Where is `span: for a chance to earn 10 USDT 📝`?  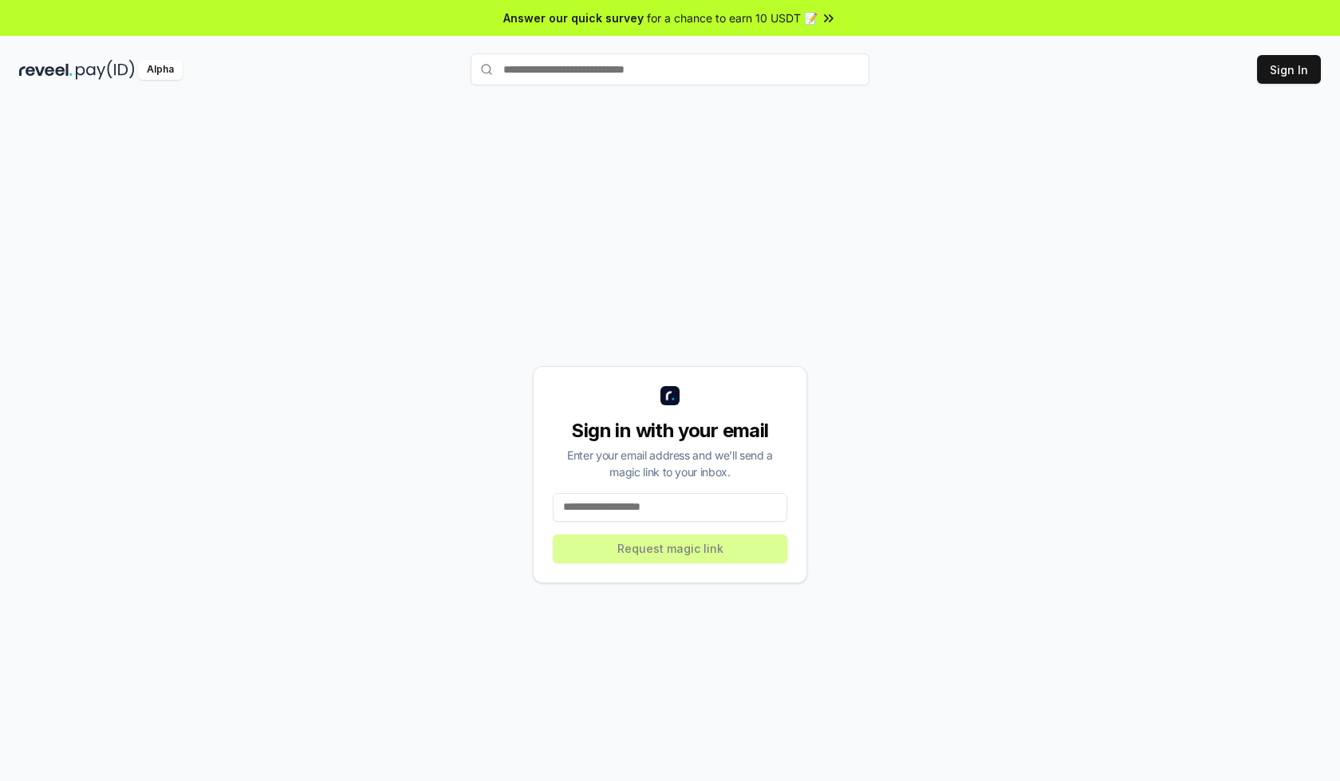 span: for a chance to earn 10 USDT 📝 is located at coordinates (732, 18).